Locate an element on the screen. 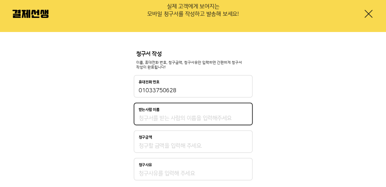 The height and width of the screenshot is (187, 386). input: 청구금액 is located at coordinates (193, 146).